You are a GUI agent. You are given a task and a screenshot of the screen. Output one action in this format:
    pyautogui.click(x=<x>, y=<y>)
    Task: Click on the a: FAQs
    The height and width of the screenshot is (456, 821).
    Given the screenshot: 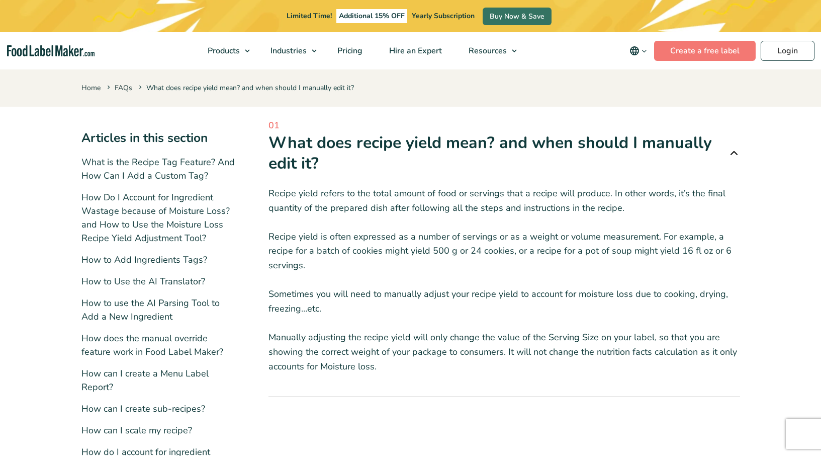 What is the action you would take?
    pyautogui.click(x=123, y=88)
    